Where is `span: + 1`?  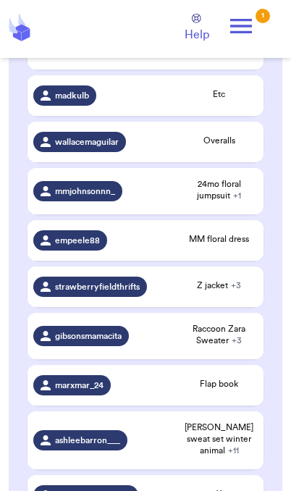 span: + 1 is located at coordinates (237, 196).